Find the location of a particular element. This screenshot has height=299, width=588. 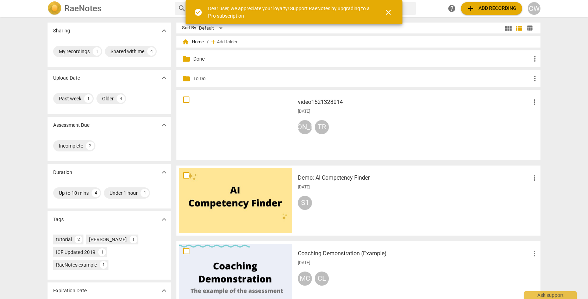

div: CW is located at coordinates (534, 8).